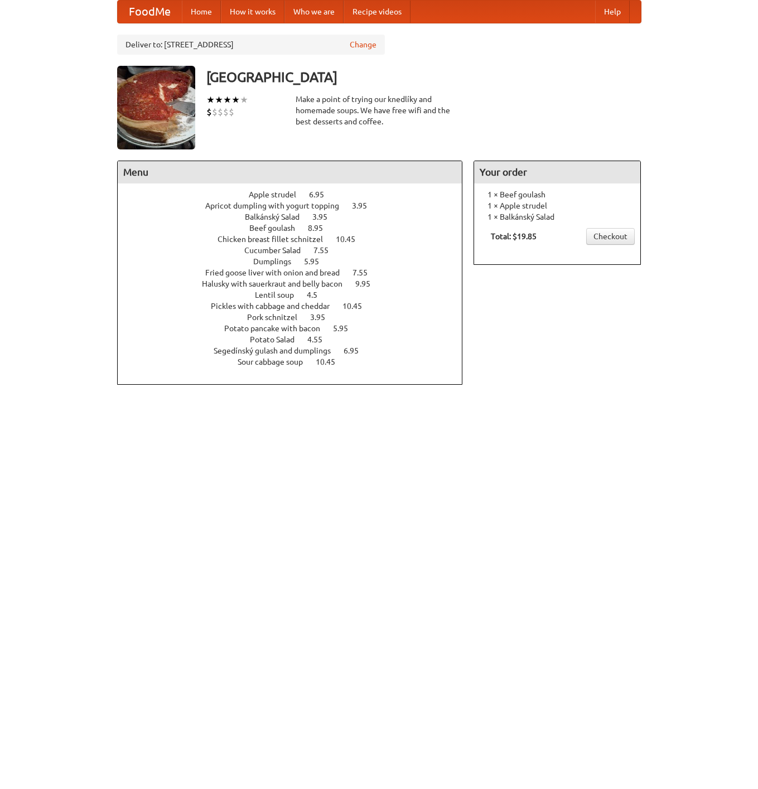 The image size is (758, 789). Describe the element at coordinates (278, 351) in the screenshot. I see `span: Segedínský gulash and dumplings` at that location.